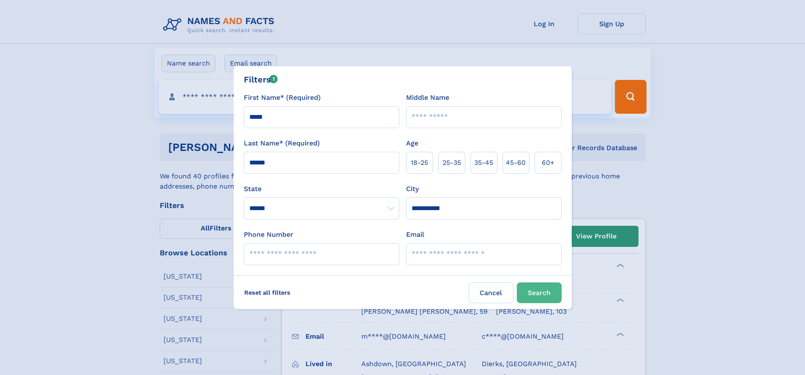 The image size is (805, 375). Describe the element at coordinates (483, 163) in the screenshot. I see `span: 35‑45` at that location.